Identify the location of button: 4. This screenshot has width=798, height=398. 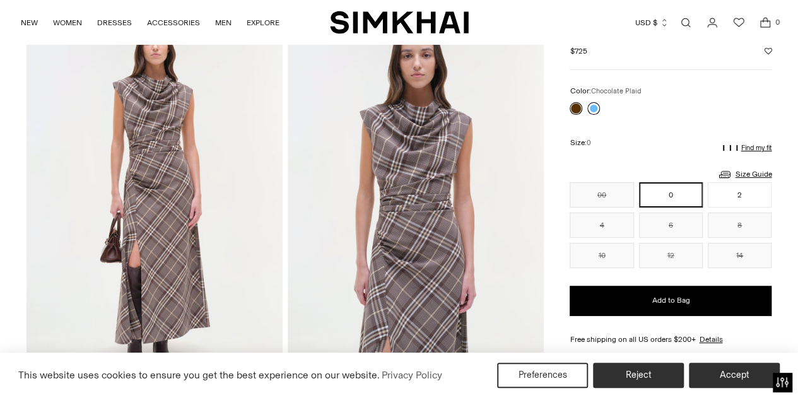
(601, 225).